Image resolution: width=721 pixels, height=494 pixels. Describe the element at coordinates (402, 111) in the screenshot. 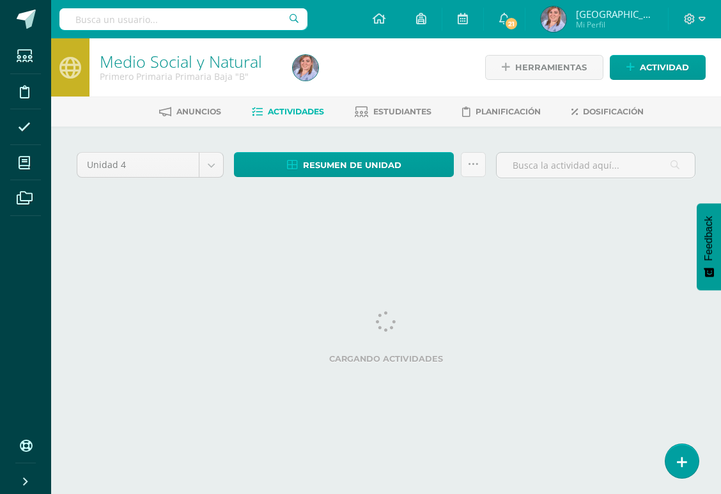

I see `span: Estudiantes` at that location.